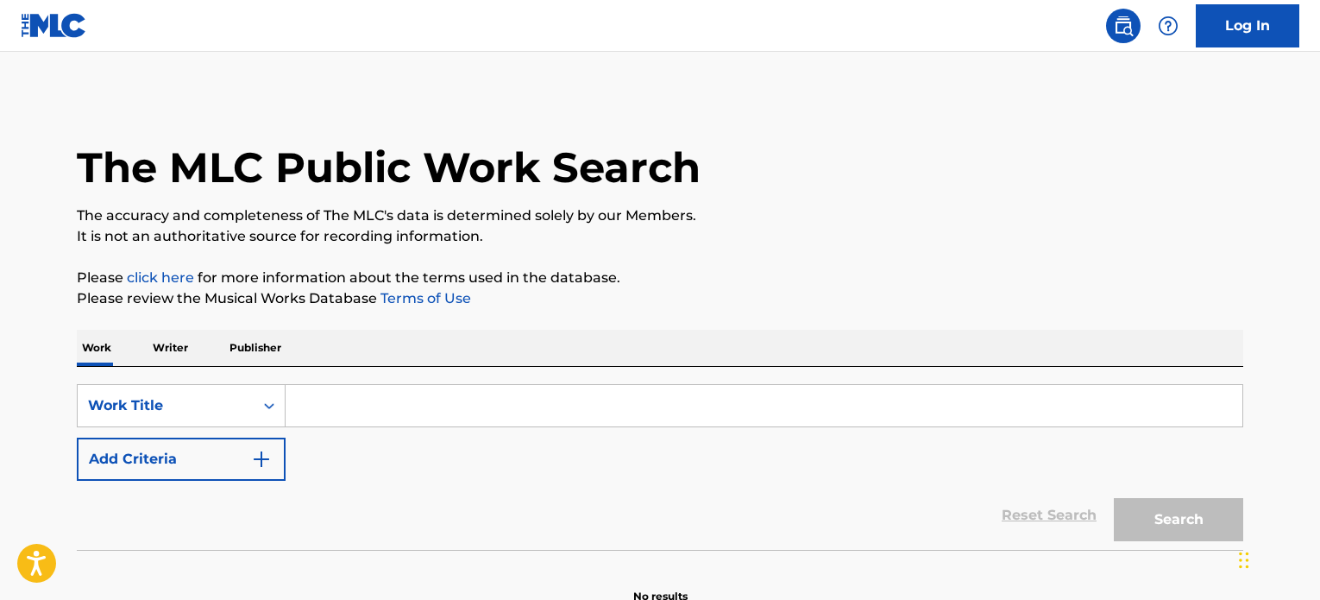 The width and height of the screenshot is (1320, 600). I want to click on img: 9d2ae6d4665cec9f34b9.svg, so click(261, 459).